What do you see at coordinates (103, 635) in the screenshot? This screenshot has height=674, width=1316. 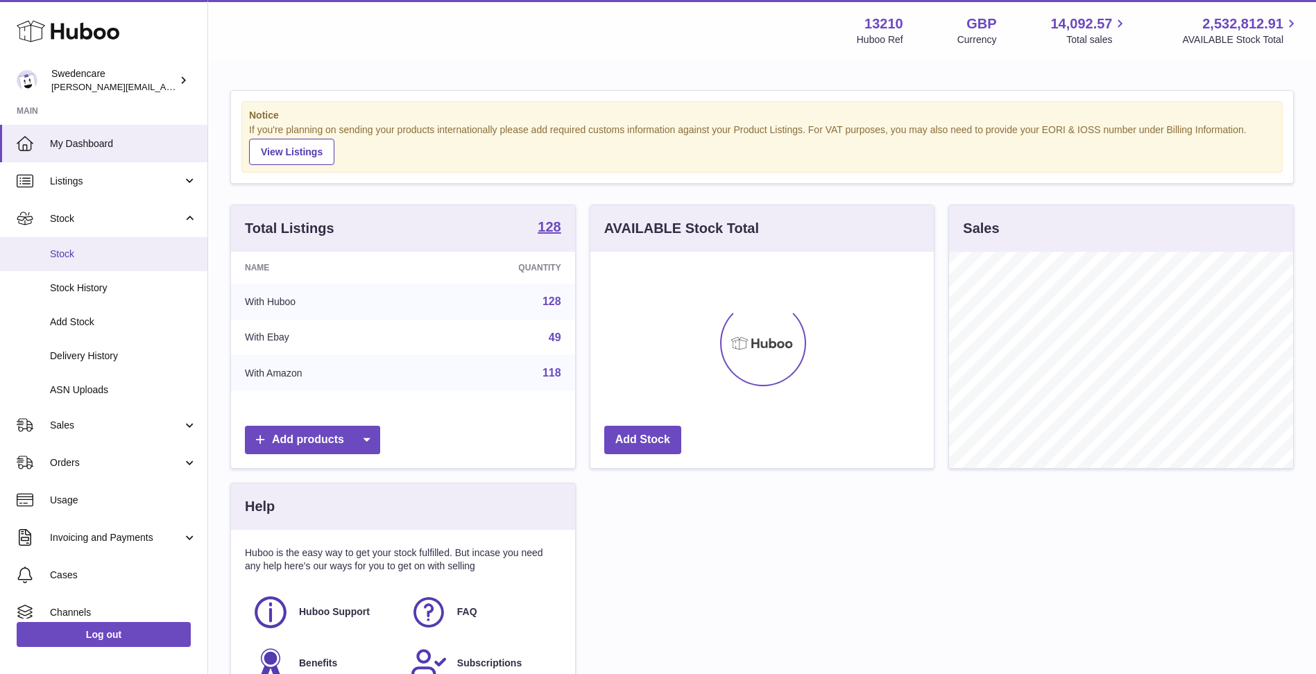 I see `a: Log out` at bounding box center [103, 635].